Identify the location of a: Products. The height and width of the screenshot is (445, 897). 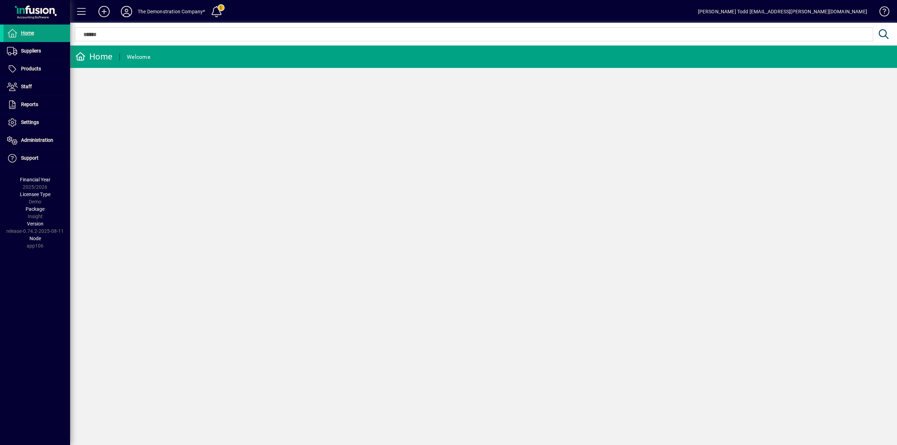
(37, 69).